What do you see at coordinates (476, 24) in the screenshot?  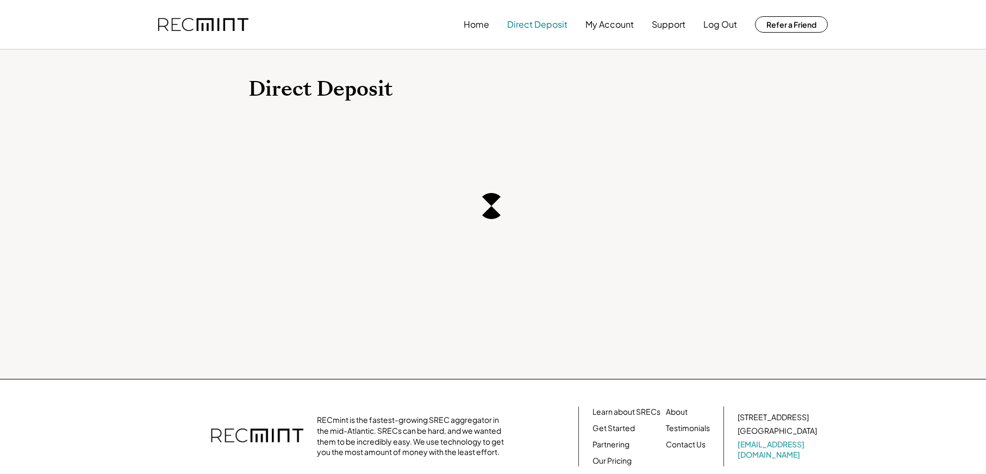 I see `button: Home` at bounding box center [476, 24].